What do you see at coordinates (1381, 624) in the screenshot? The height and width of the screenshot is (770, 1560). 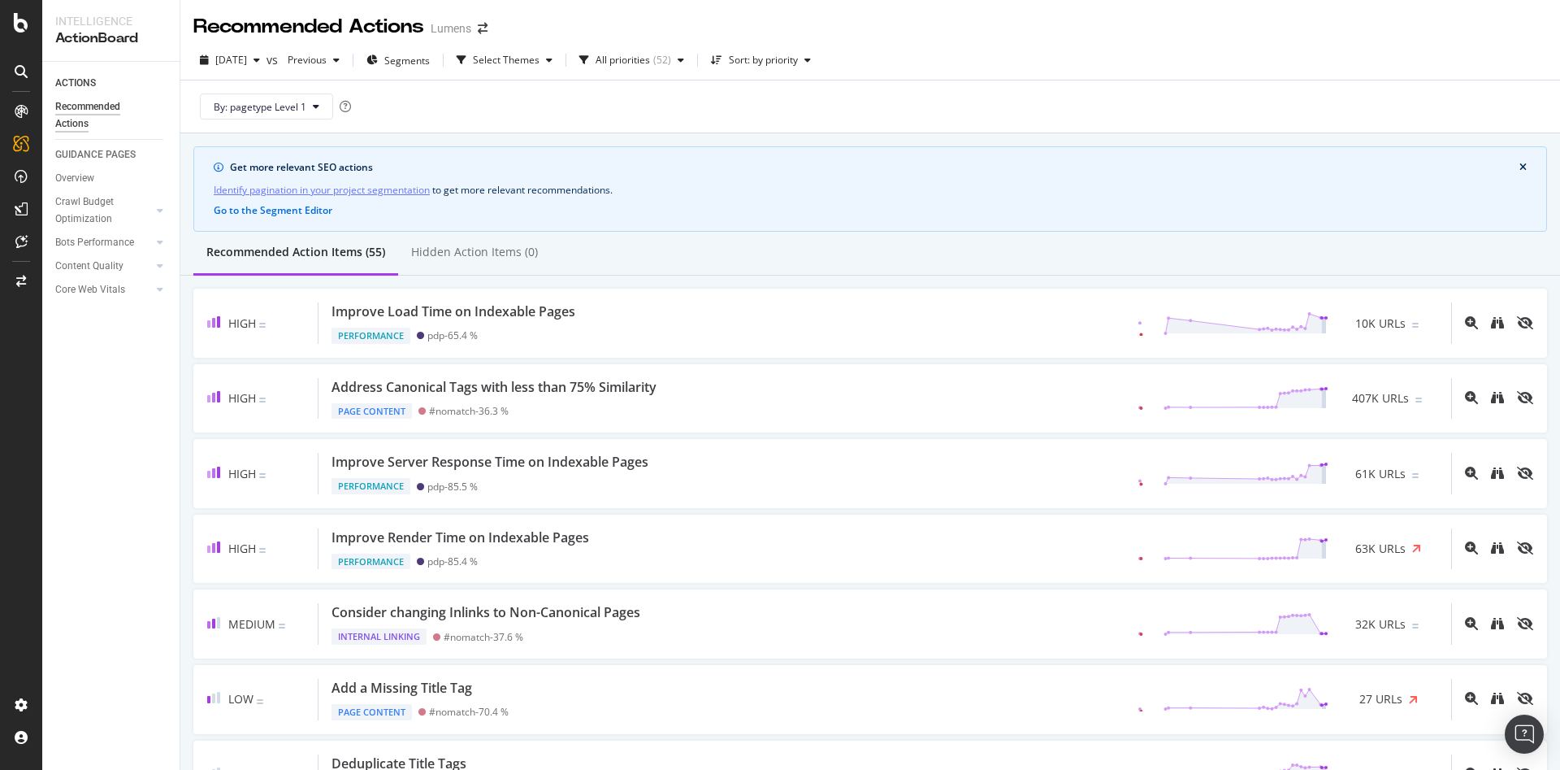 I see `span: 32K URLs` at bounding box center [1381, 624].